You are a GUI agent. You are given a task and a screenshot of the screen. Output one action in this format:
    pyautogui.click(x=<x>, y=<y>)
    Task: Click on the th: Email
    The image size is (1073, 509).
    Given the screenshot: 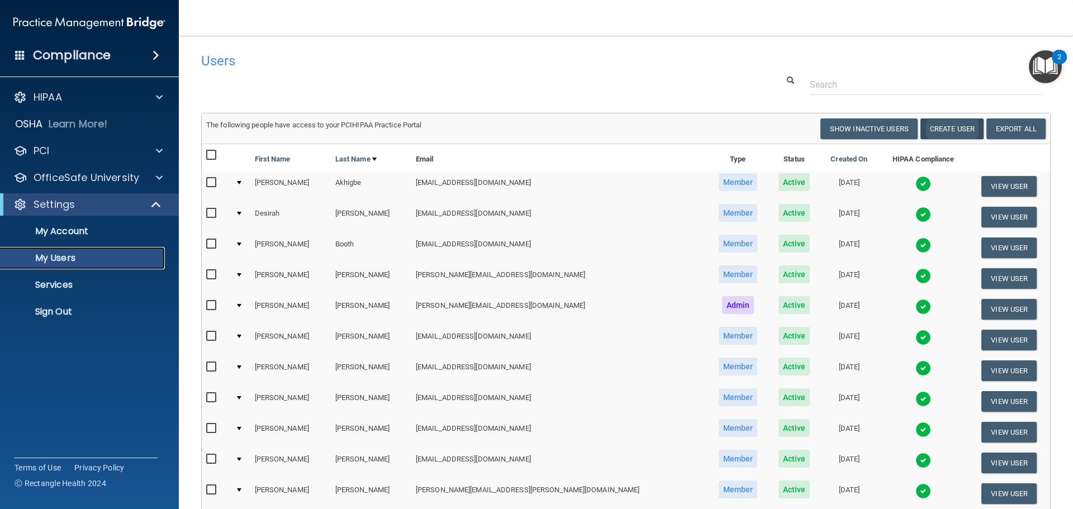 What is the action you would take?
    pyautogui.click(x=559, y=158)
    